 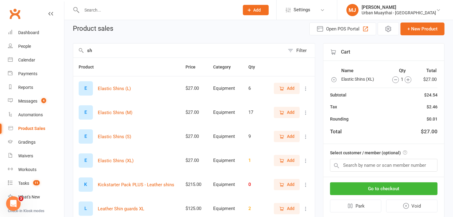 What do you see at coordinates (194, 67) in the screenshot?
I see `span: Price` at bounding box center [194, 67].